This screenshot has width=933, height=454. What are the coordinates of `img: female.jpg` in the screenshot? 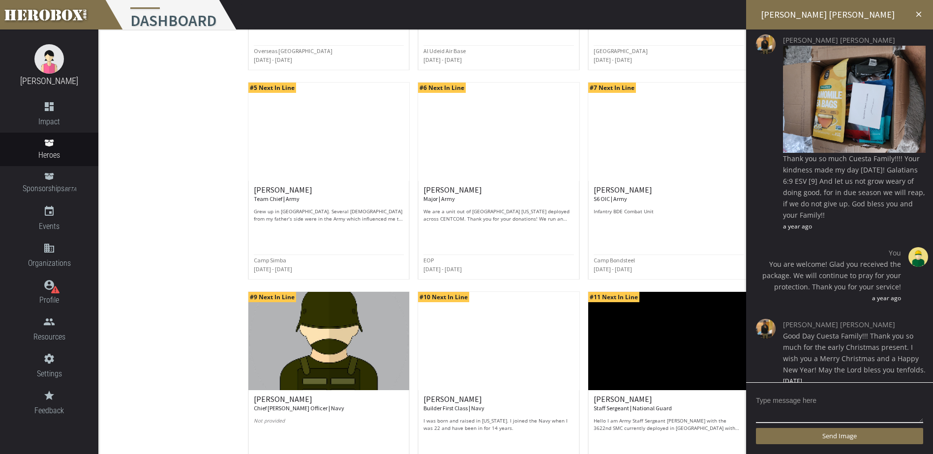 It's located at (49, 59).